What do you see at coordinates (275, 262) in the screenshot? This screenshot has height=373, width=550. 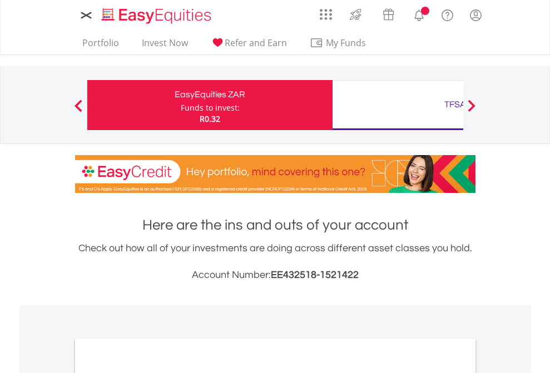 I see `div: Check out how all of your investments are doing across different asset classes you hold.` at bounding box center [275, 262].